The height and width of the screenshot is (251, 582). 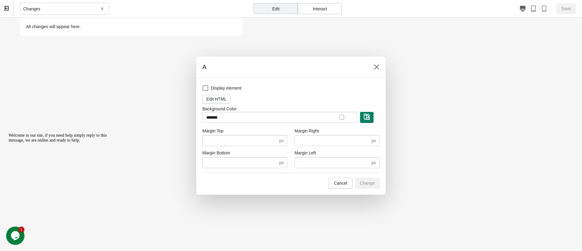 What do you see at coordinates (52, 7) in the screenshot?
I see `span: Welcome to our site, if you need help simply reply to this message, we are online and ready to help.` at bounding box center [52, 7].